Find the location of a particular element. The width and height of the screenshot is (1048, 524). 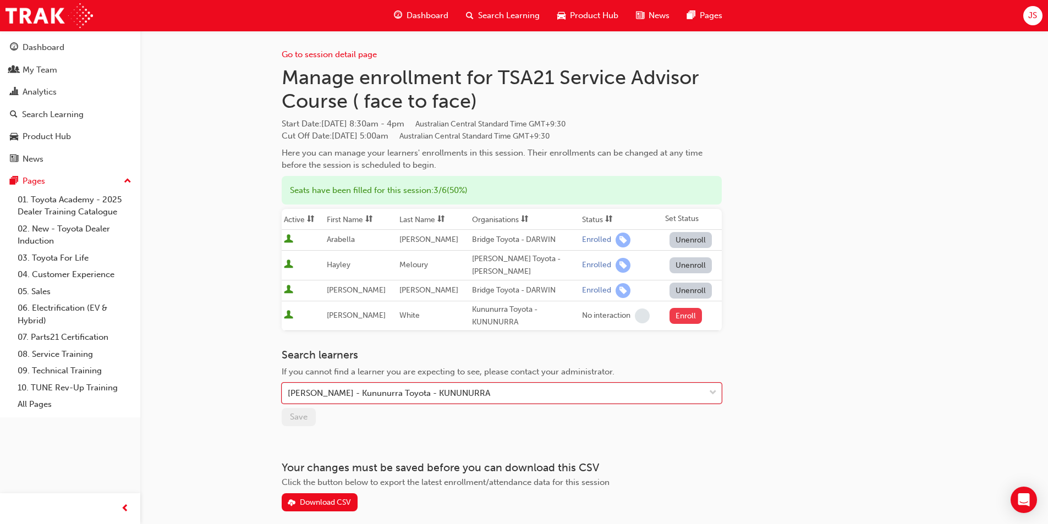

div: News is located at coordinates (33, 159).